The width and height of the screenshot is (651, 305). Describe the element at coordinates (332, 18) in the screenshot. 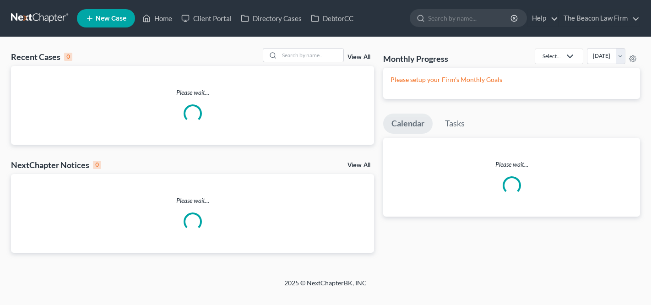

I see `a: DebtorCC` at that location.